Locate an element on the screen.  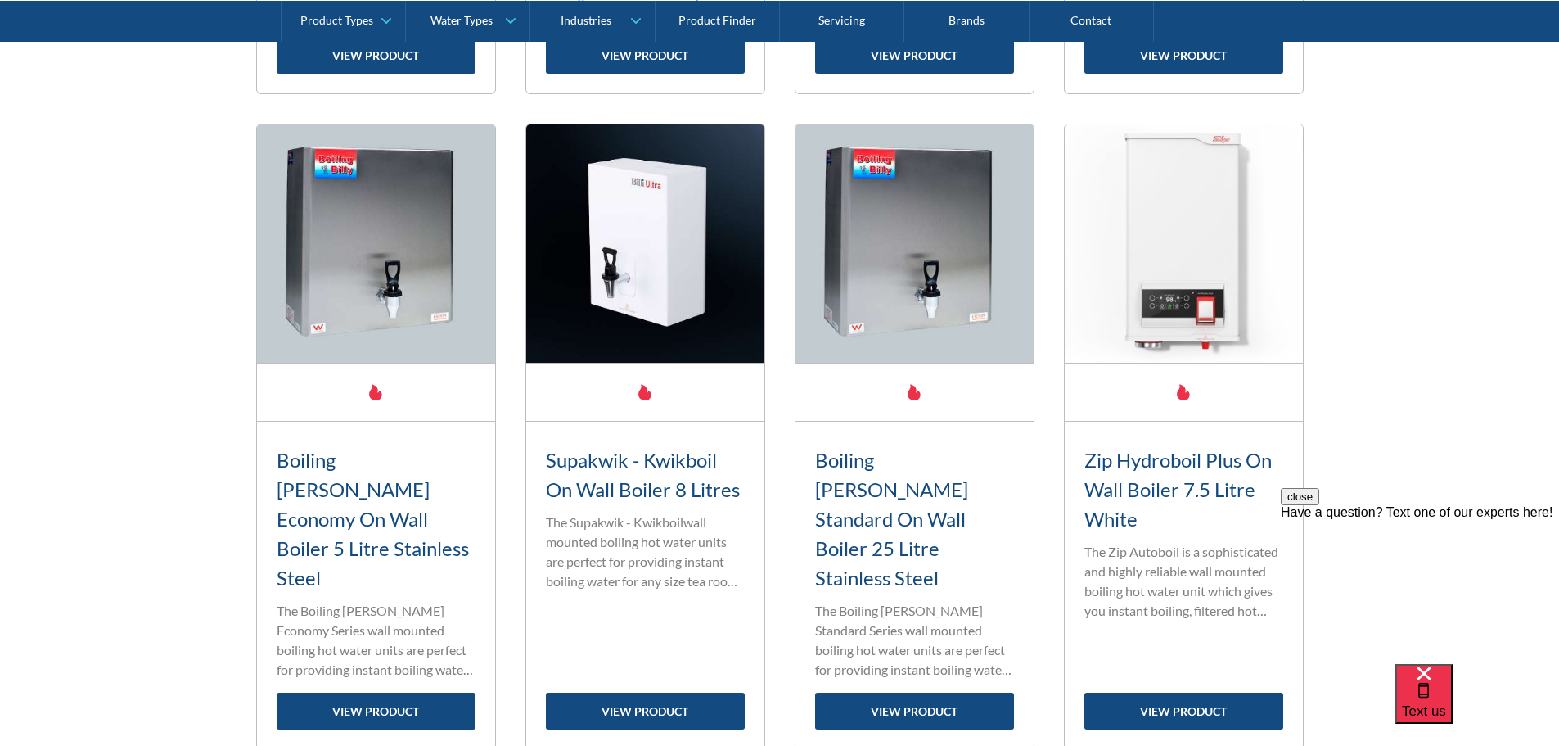
p: The Zip Autoboil is a sophisticated and highly reliable wall mounted boiling hot water unit which... is located at coordinates (1184, 581).